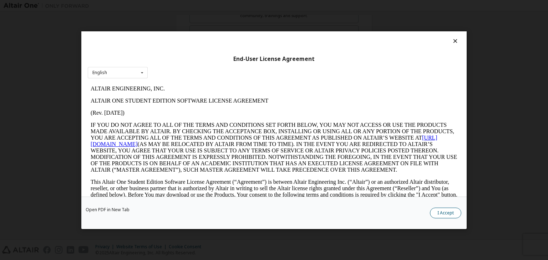 The height and width of the screenshot is (260, 548). Describe the element at coordinates (186, 6) in the screenshot. I see `p: ALTAIR ENGINEERING, INC.` at that location.